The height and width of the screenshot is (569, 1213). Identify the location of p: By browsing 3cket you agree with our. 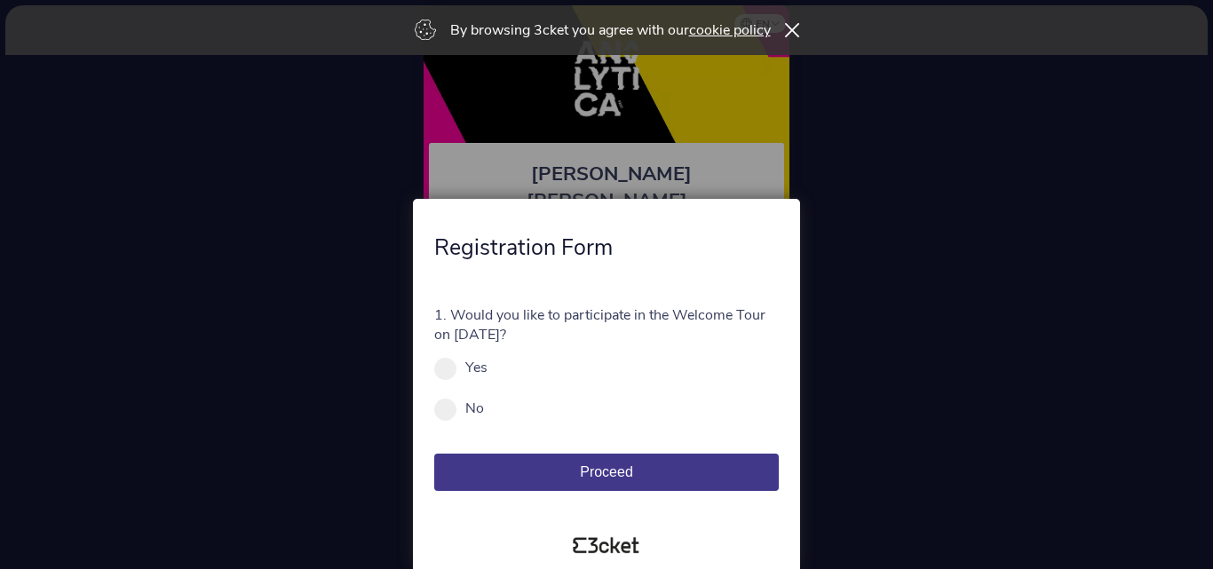
(610, 30).